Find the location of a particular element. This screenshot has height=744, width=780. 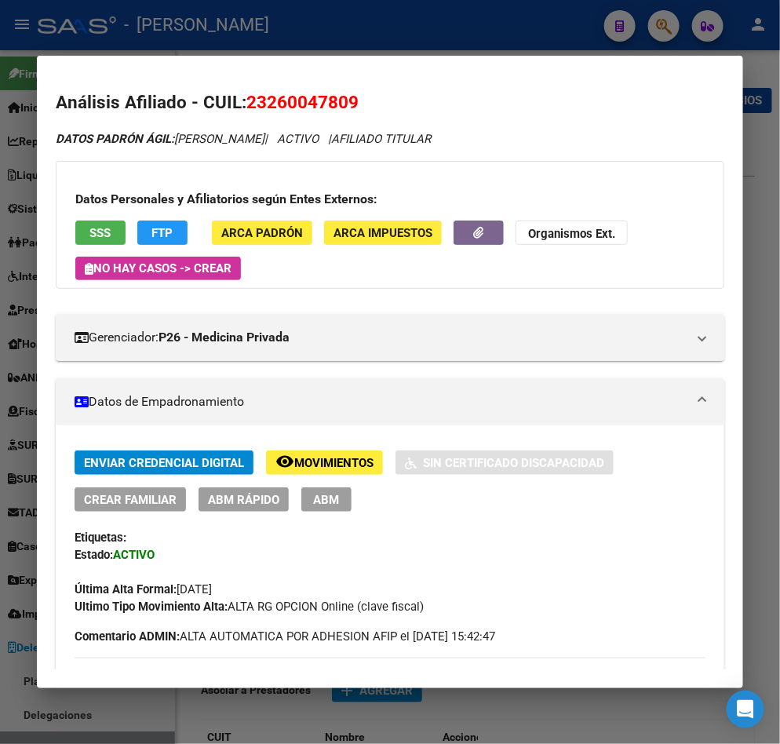

button: Enviar Credencial Digital is located at coordinates (164, 462).